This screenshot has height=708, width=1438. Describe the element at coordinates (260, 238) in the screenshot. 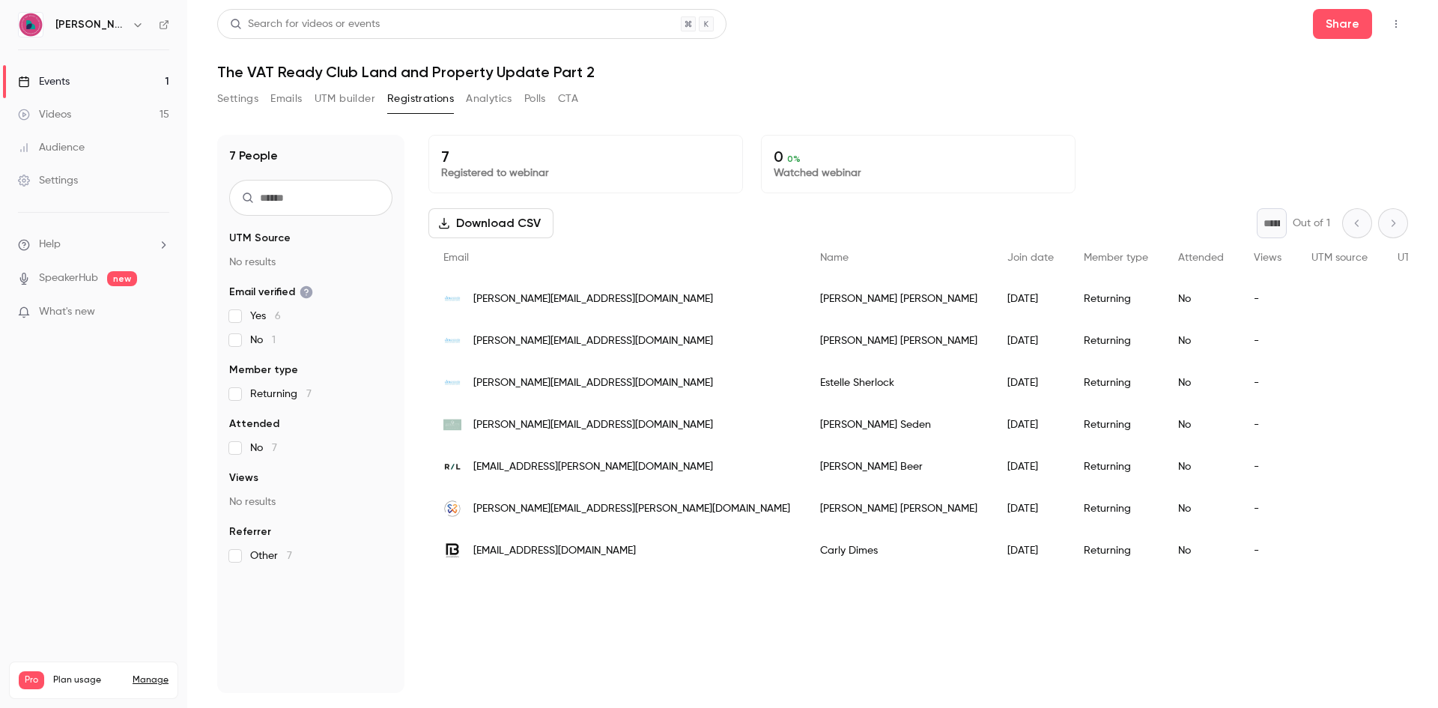

I see `span: UTM Source` at that location.